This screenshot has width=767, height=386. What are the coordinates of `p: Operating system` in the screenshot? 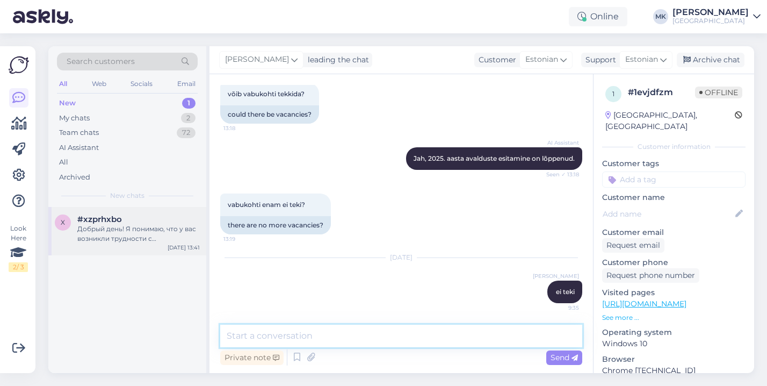 It's located at (674, 332).